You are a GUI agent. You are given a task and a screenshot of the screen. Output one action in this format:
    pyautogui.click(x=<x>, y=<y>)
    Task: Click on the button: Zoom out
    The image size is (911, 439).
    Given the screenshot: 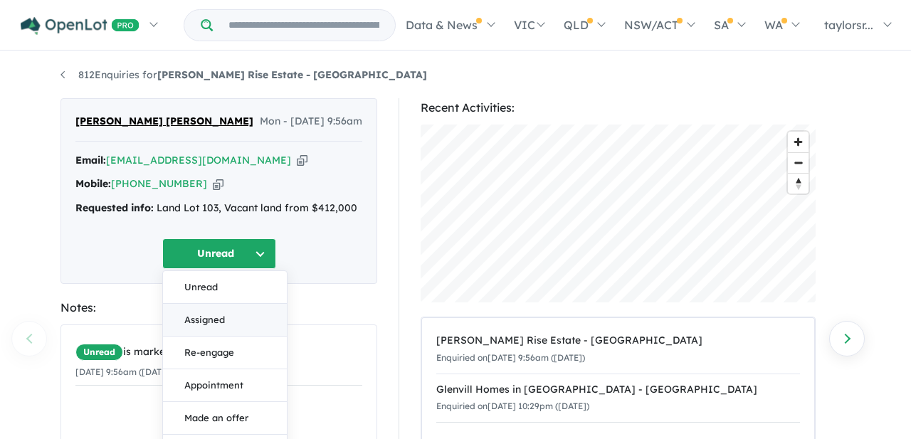 What is the action you would take?
    pyautogui.click(x=798, y=162)
    